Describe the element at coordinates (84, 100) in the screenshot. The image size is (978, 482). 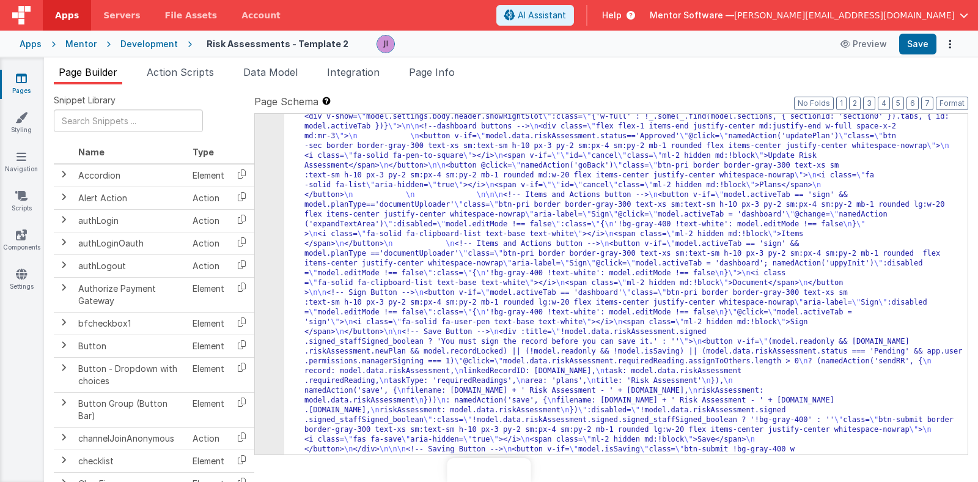
I see `span: Snippet Library` at that location.